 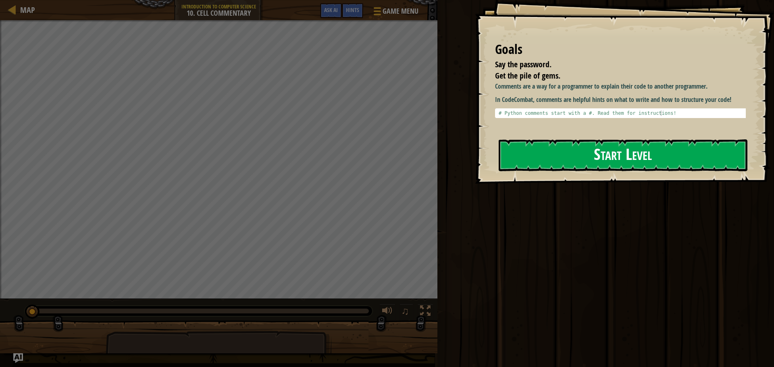 I want to click on span: Get the pile of gems., so click(x=528, y=75).